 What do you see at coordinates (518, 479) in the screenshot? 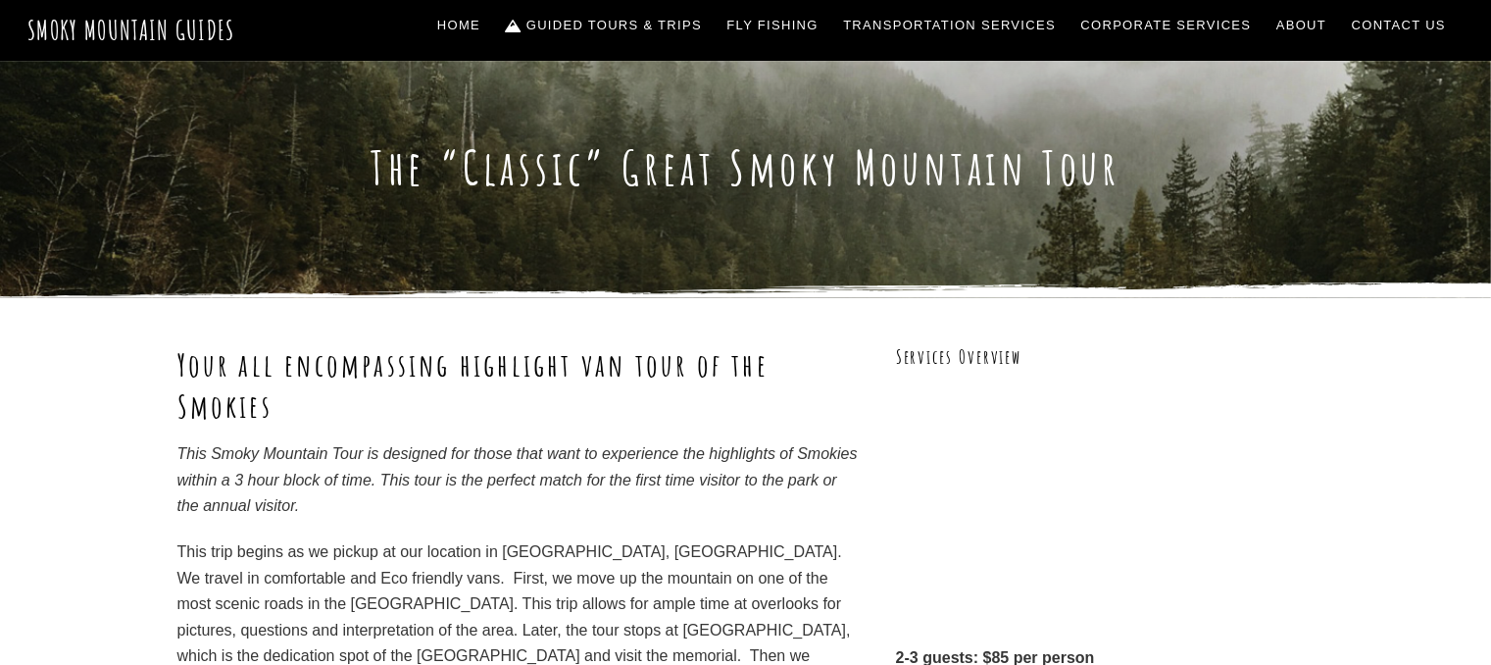
I see `em: This Smoky Mountain Tour is designed for those that want to experience the highlights of Smokies ...` at bounding box center [518, 479].